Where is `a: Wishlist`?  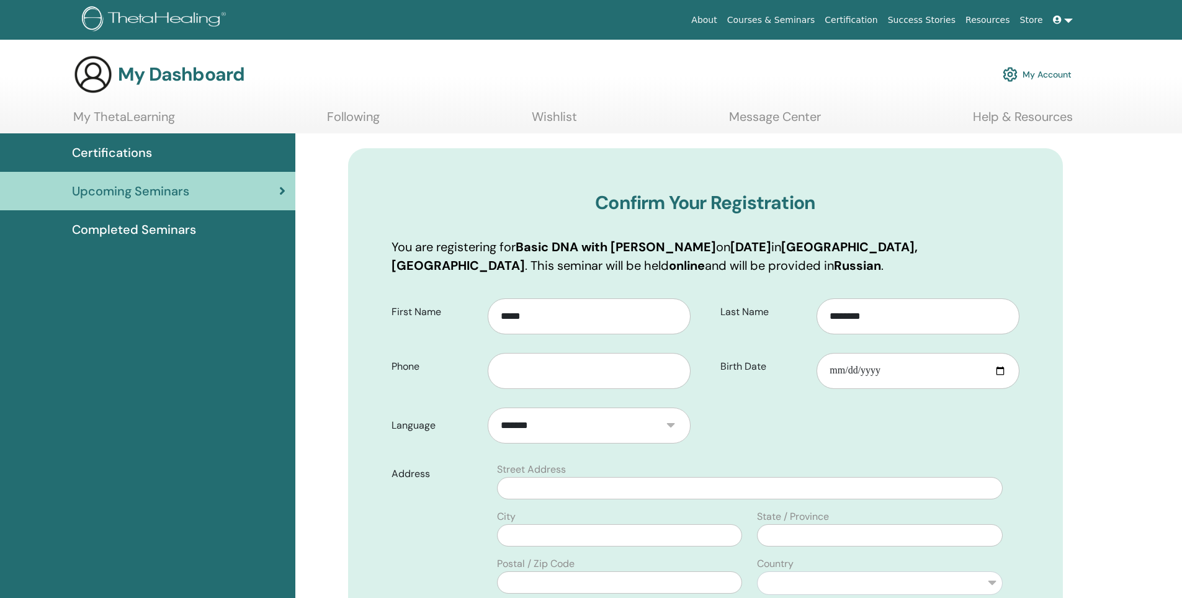 a: Wishlist is located at coordinates (554, 121).